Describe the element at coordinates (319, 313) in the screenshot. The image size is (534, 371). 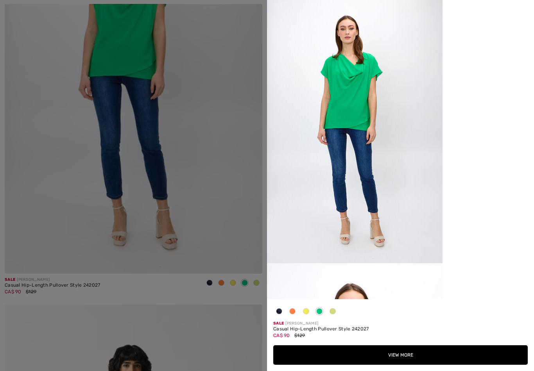
I see `div: Island green` at that location.